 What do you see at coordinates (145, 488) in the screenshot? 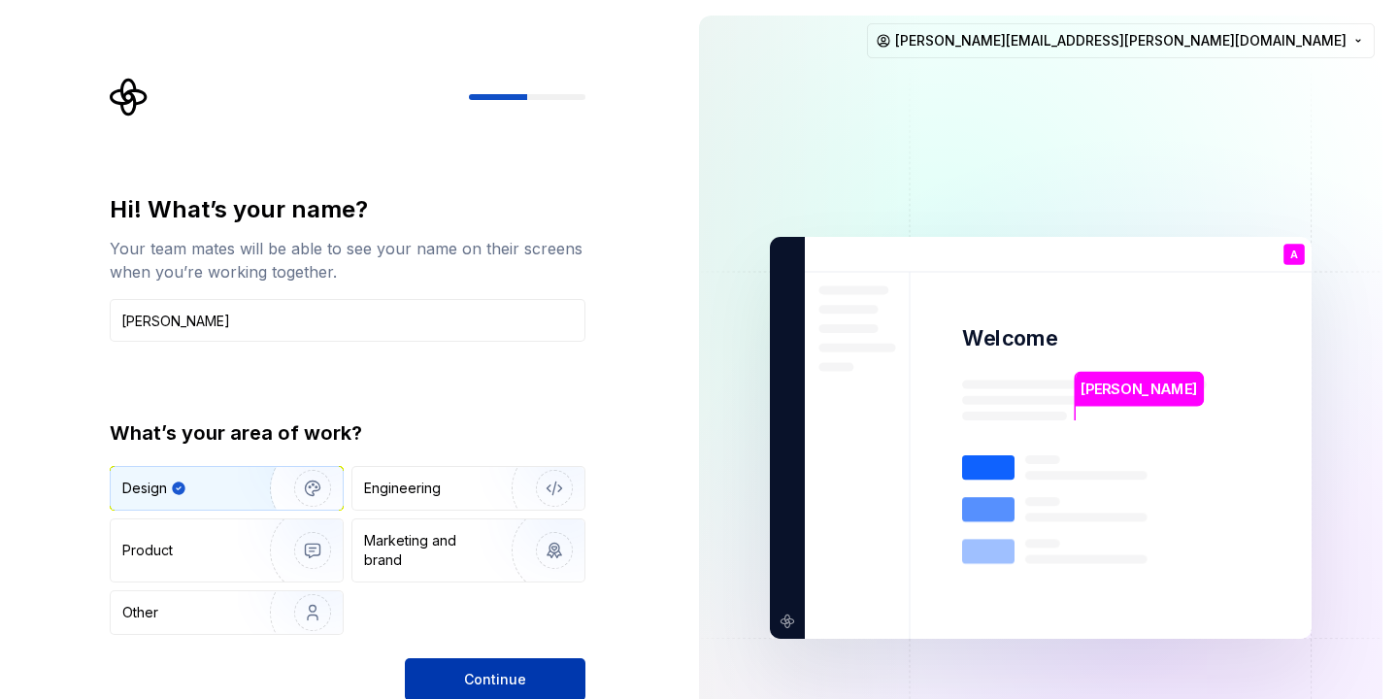
I see `div: Design` at bounding box center [145, 488].